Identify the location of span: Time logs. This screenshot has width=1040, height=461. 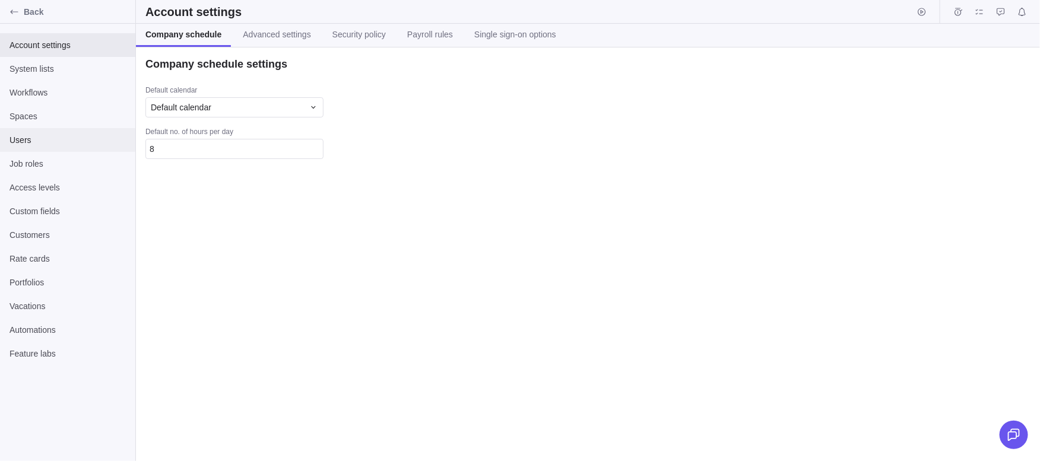
(958, 12).